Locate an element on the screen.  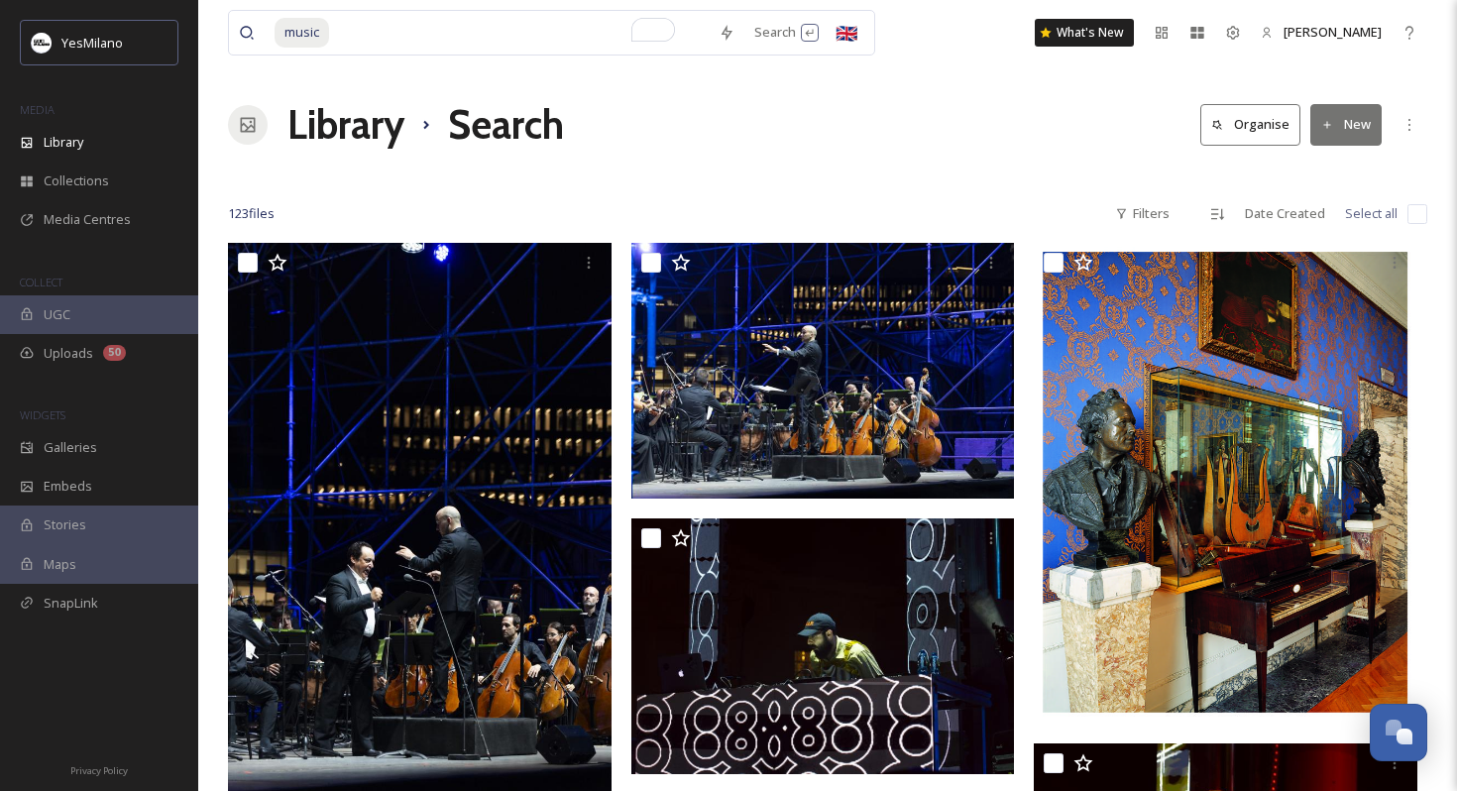
h1: Library is located at coordinates (346, 125).